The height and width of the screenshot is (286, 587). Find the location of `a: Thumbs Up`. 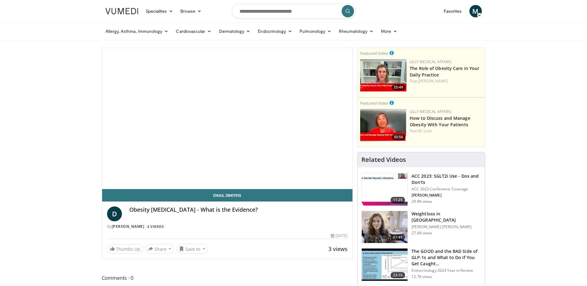

a: Thumbs Up is located at coordinates (125, 249).